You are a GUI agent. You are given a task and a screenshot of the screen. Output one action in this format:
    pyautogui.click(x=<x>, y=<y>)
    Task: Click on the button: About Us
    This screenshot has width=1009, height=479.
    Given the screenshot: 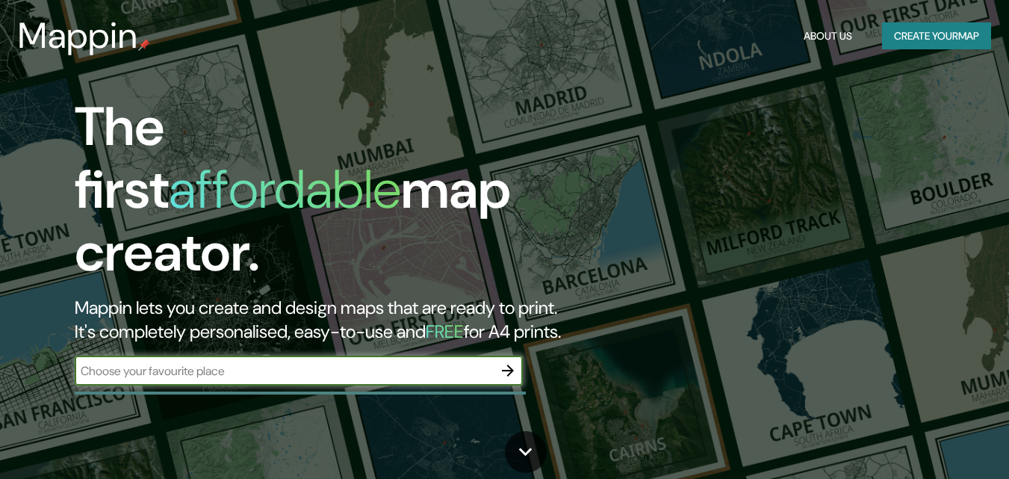 What is the action you would take?
    pyautogui.click(x=828, y=36)
    